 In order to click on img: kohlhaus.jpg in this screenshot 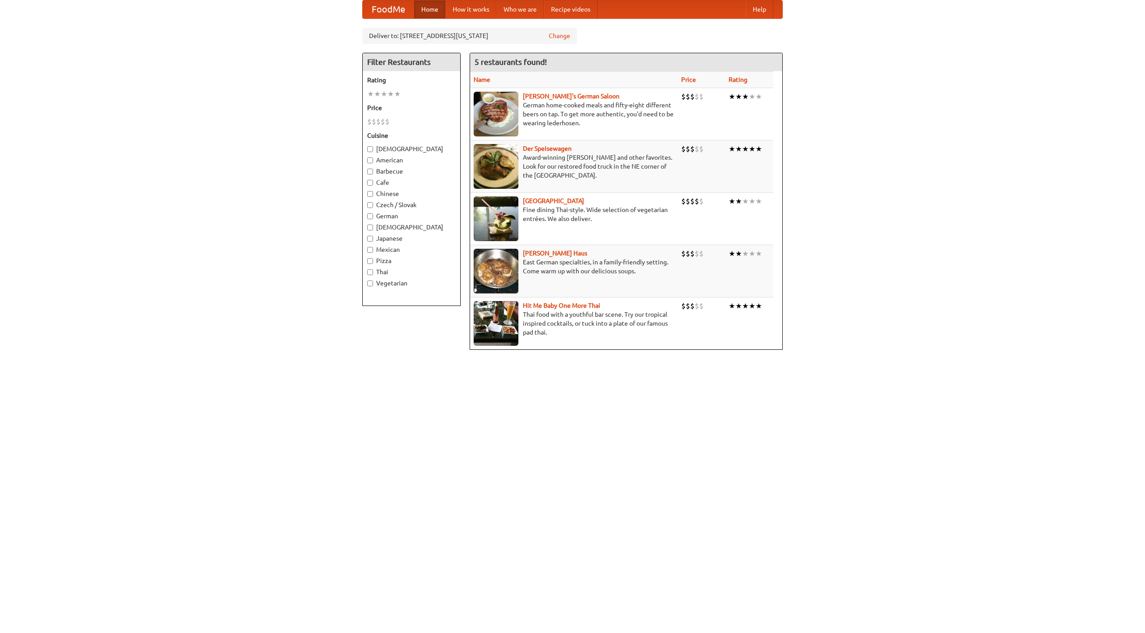, I will do `click(496, 271)`.